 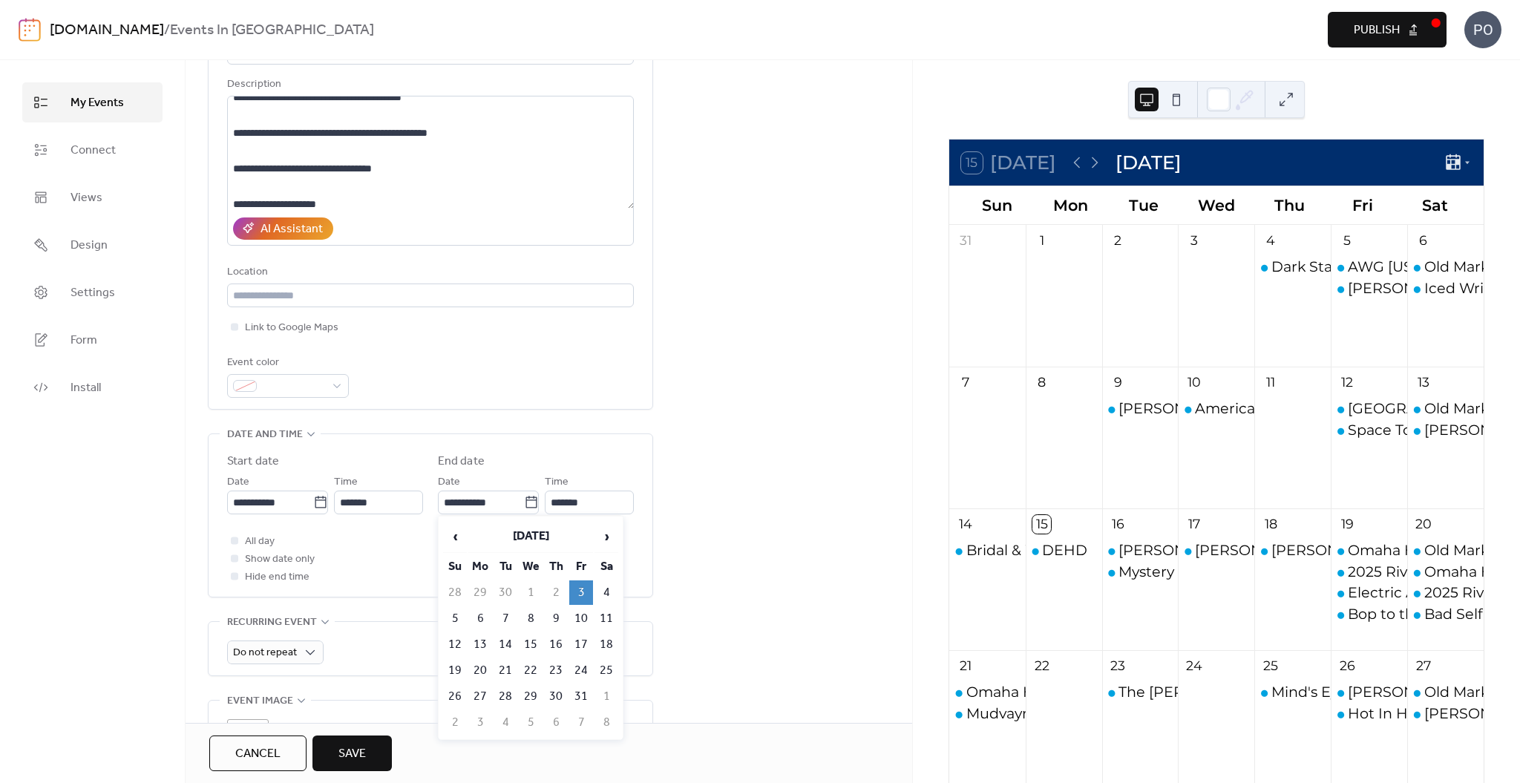 What do you see at coordinates (265, 435) in the screenshot?
I see `span: Date and time` at bounding box center [265, 435].